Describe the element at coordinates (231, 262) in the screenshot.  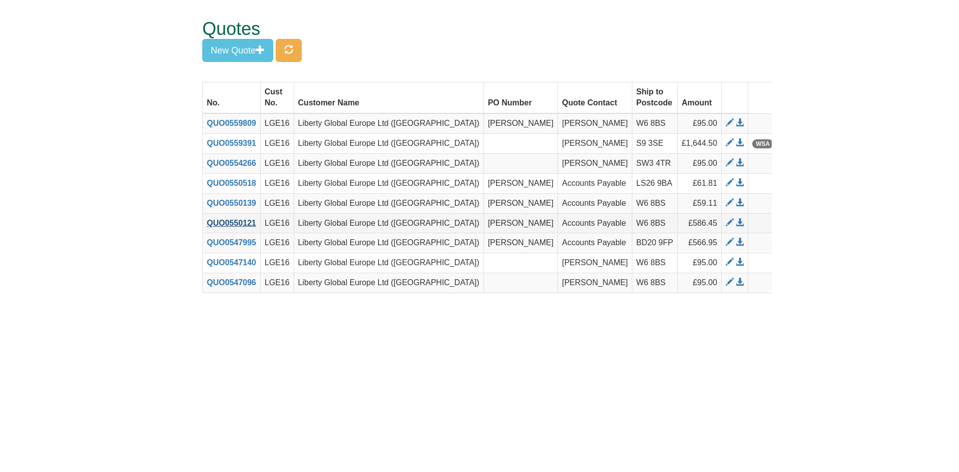
I see `a: QUO0547140` at that location.